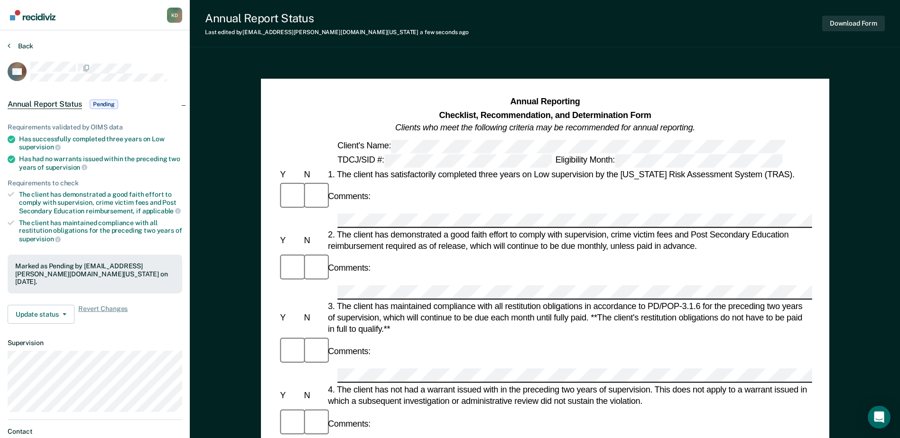  Describe the element at coordinates (45, 104) in the screenshot. I see `span: Annual Report Status` at that location.